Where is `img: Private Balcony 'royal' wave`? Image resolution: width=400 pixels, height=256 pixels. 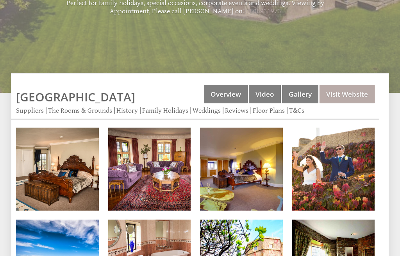 img: Private Balcony 'royal' wave is located at coordinates (334, 169).